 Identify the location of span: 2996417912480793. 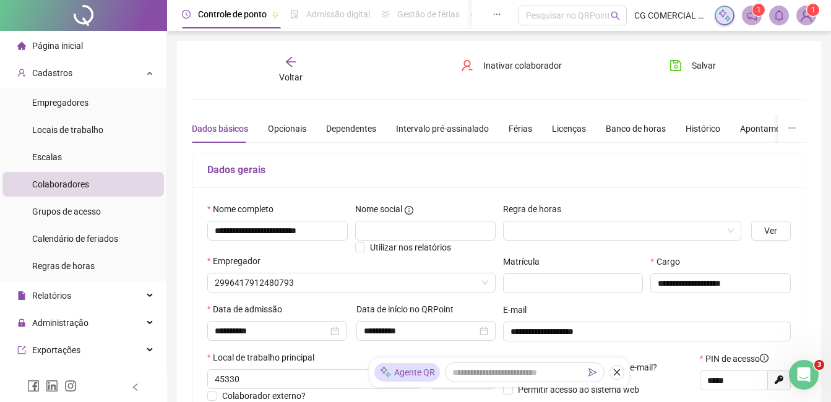
(352, 283).